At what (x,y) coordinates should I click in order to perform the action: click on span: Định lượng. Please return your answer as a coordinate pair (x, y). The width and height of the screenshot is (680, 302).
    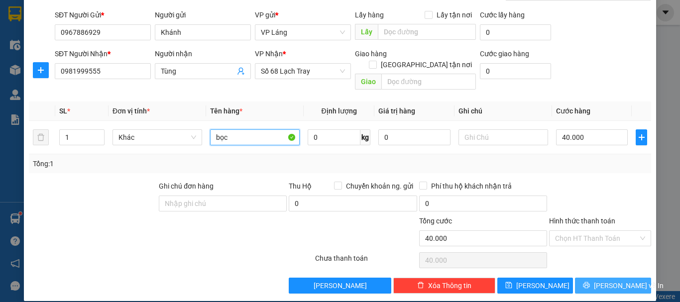
    Looking at the image, I should click on (338, 111).